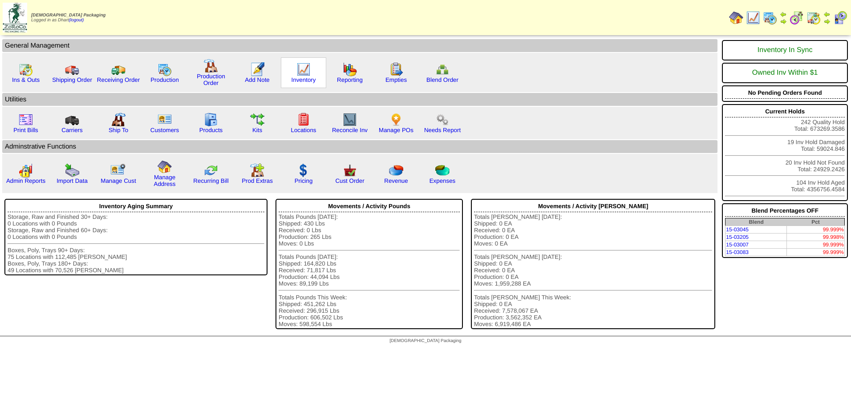 The image size is (851, 411). What do you see at coordinates (785, 73) in the screenshot?
I see `div: Owned Inv Within $1` at bounding box center [785, 73].